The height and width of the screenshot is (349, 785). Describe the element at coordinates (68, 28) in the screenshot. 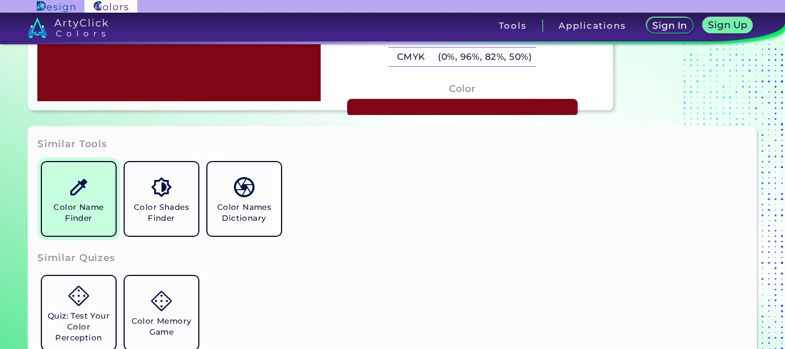

I see `img: logo_artyclick_colors_white.svg` at that location.